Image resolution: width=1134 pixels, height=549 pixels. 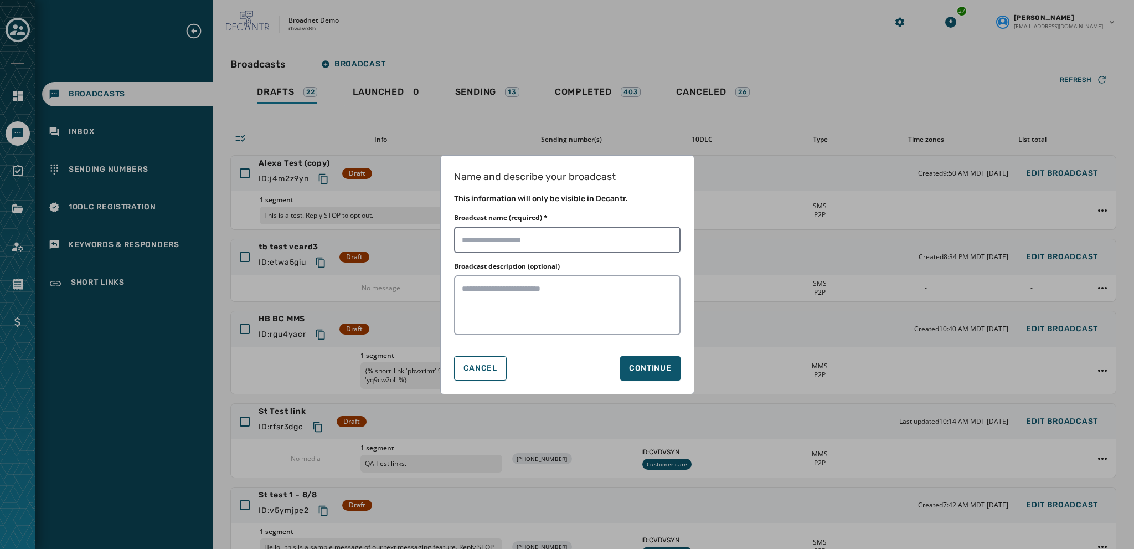 What do you see at coordinates (650, 368) in the screenshot?
I see `div: Continue` at bounding box center [650, 368].